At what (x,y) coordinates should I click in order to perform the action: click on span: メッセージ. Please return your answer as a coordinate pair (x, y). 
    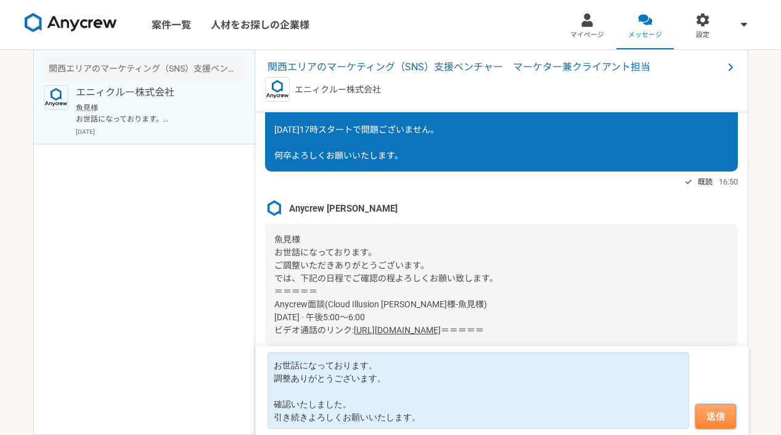
    Looking at the image, I should click on (645, 35).